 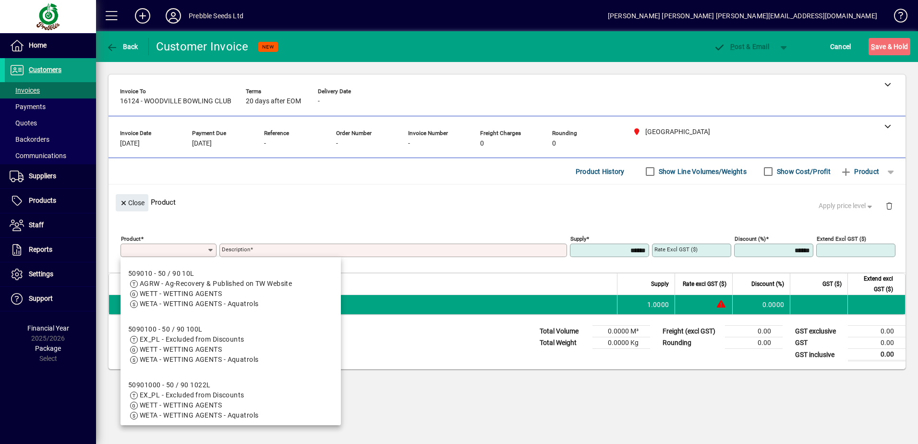 I want to click on button: Back, so click(x=122, y=47).